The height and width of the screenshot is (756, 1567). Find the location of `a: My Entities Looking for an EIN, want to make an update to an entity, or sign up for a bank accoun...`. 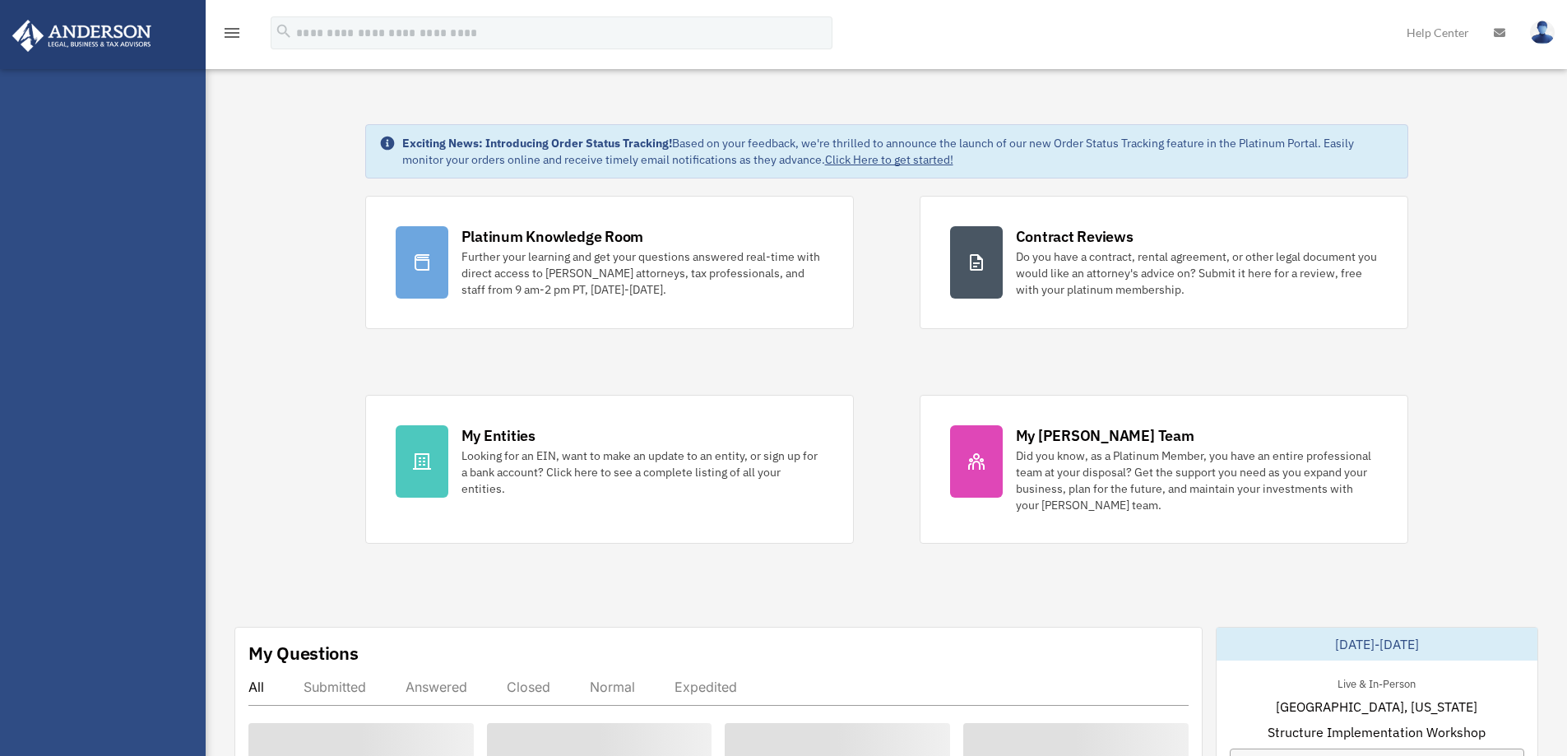

a: My Entities Looking for an EIN, want to make an update to an entity, or sign up for a bank accoun... is located at coordinates (609, 469).